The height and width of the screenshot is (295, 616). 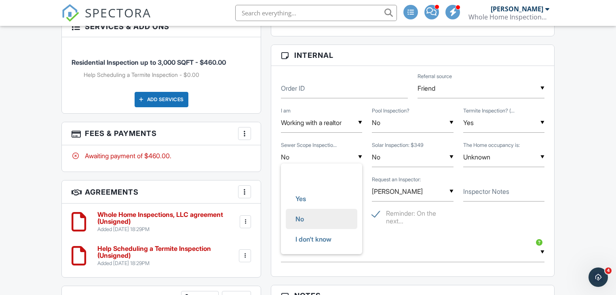 I want to click on span: Yes, so click(x=301, y=198).